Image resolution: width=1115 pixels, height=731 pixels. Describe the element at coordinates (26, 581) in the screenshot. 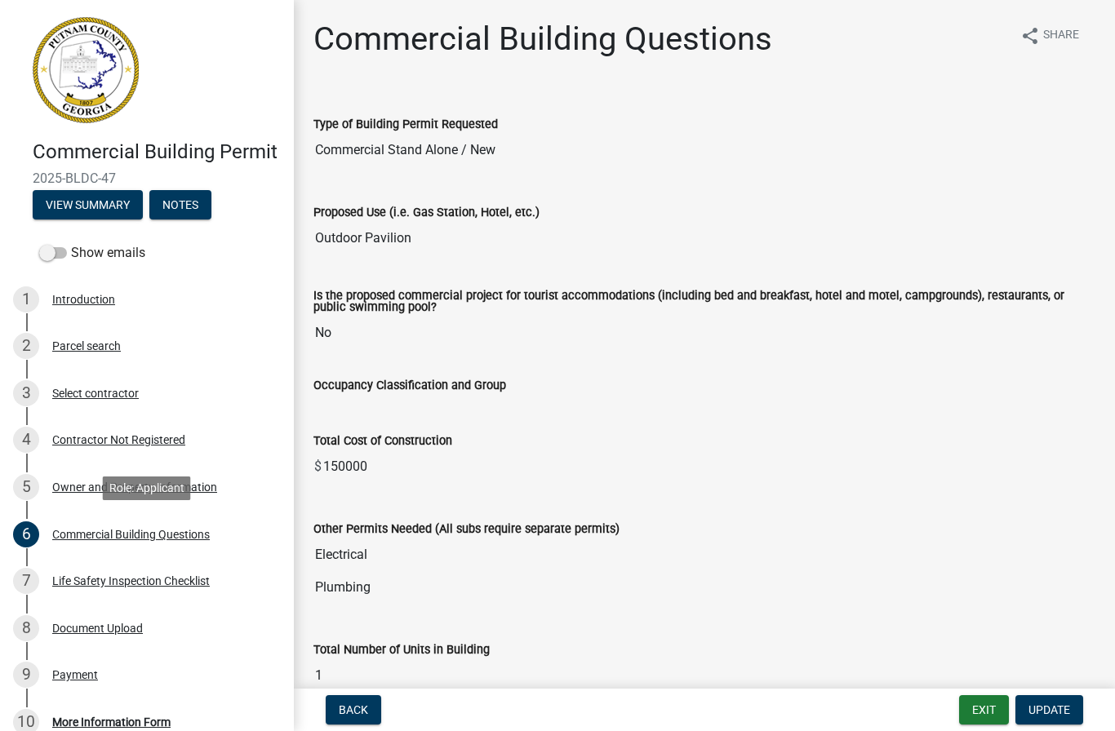

I see `div: 7` at that location.